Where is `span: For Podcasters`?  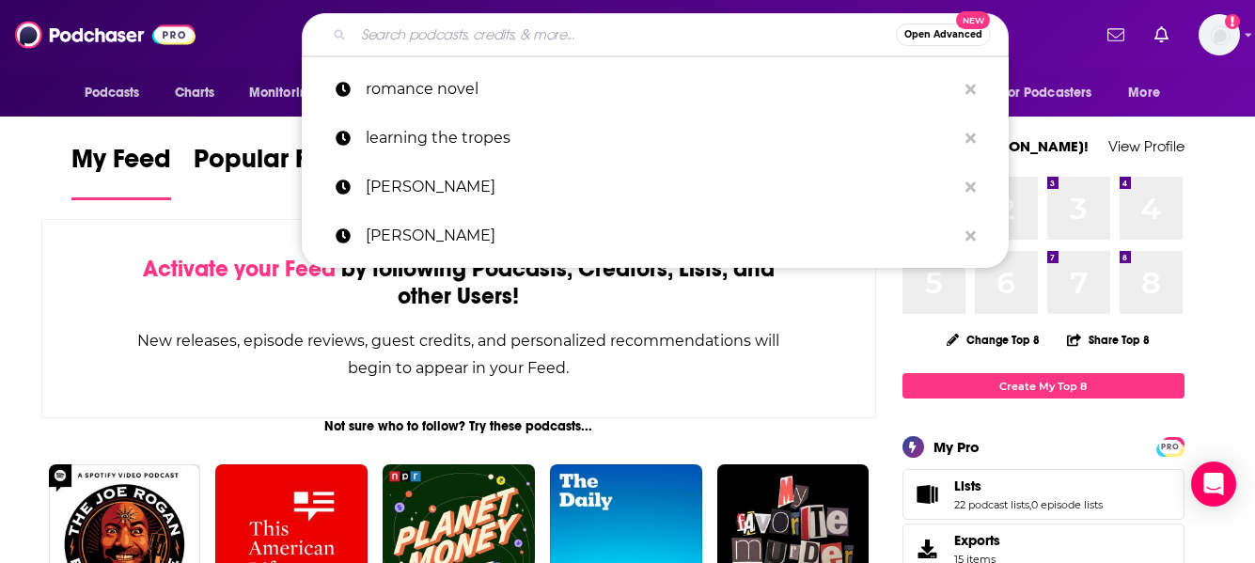 span: For Podcasters is located at coordinates (1047, 93).